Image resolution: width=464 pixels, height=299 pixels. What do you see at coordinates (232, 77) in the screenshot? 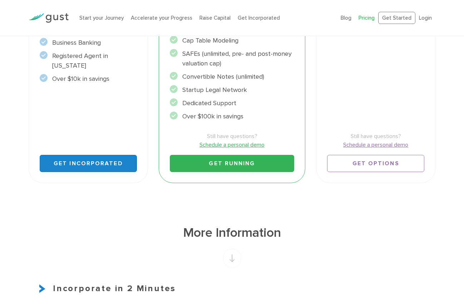
I see `li: Convertible Notes (unlimited)` at bounding box center [232, 77].